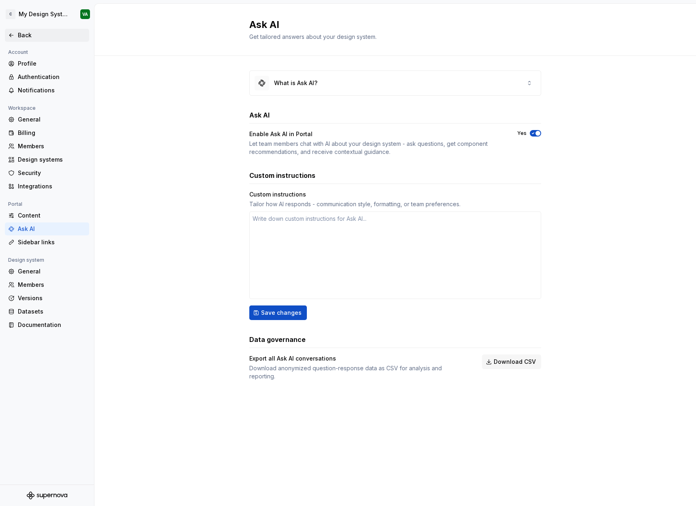  Describe the element at coordinates (47, 495) in the screenshot. I see `svg: Supernova Logo` at that location.